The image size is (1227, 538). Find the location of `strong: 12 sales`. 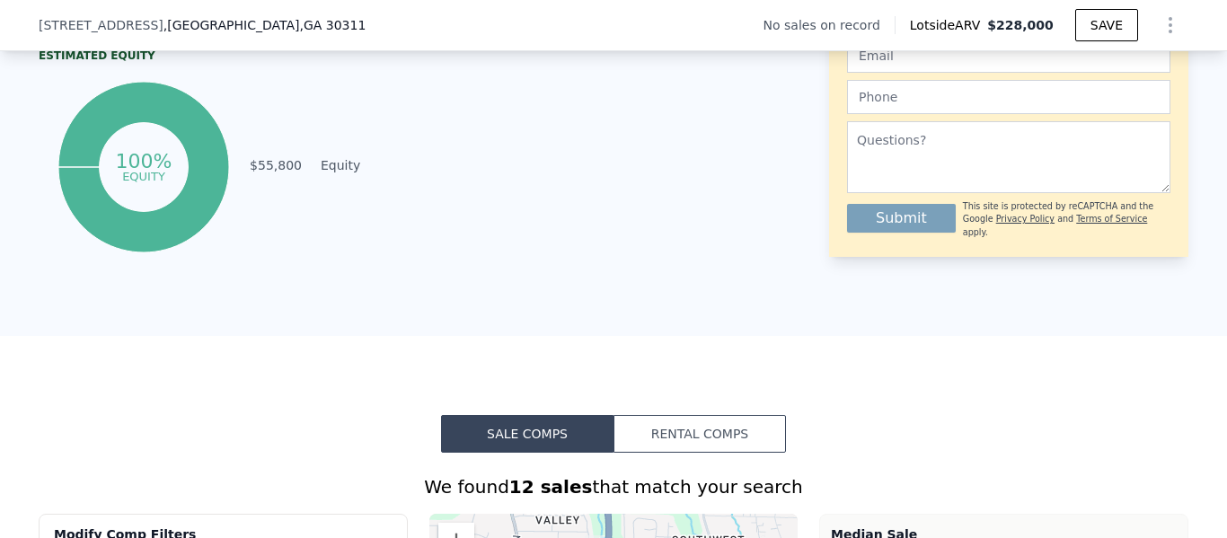

strong: 12 sales is located at coordinates (551, 487).